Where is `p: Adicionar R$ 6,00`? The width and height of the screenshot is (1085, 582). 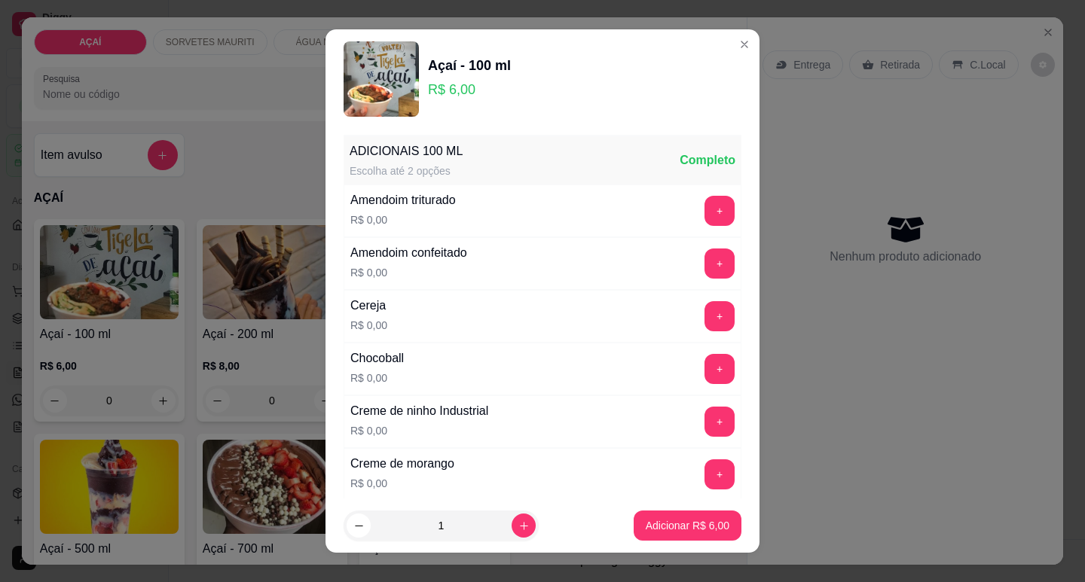 p: Adicionar R$ 6,00 is located at coordinates (687, 526).